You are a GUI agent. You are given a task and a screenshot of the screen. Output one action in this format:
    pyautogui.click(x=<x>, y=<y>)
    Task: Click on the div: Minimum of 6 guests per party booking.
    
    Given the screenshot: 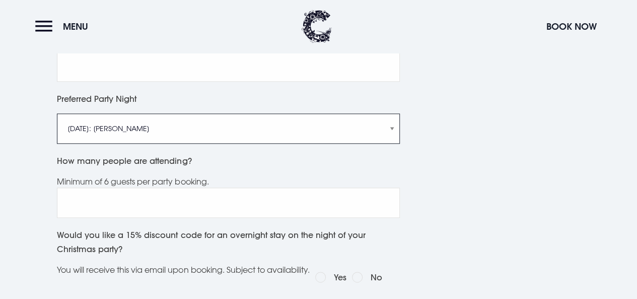 What is the action you would take?
    pyautogui.click(x=228, y=181)
    